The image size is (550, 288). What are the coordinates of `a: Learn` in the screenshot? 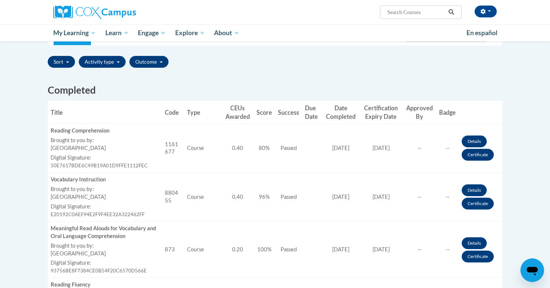 It's located at (117, 33).